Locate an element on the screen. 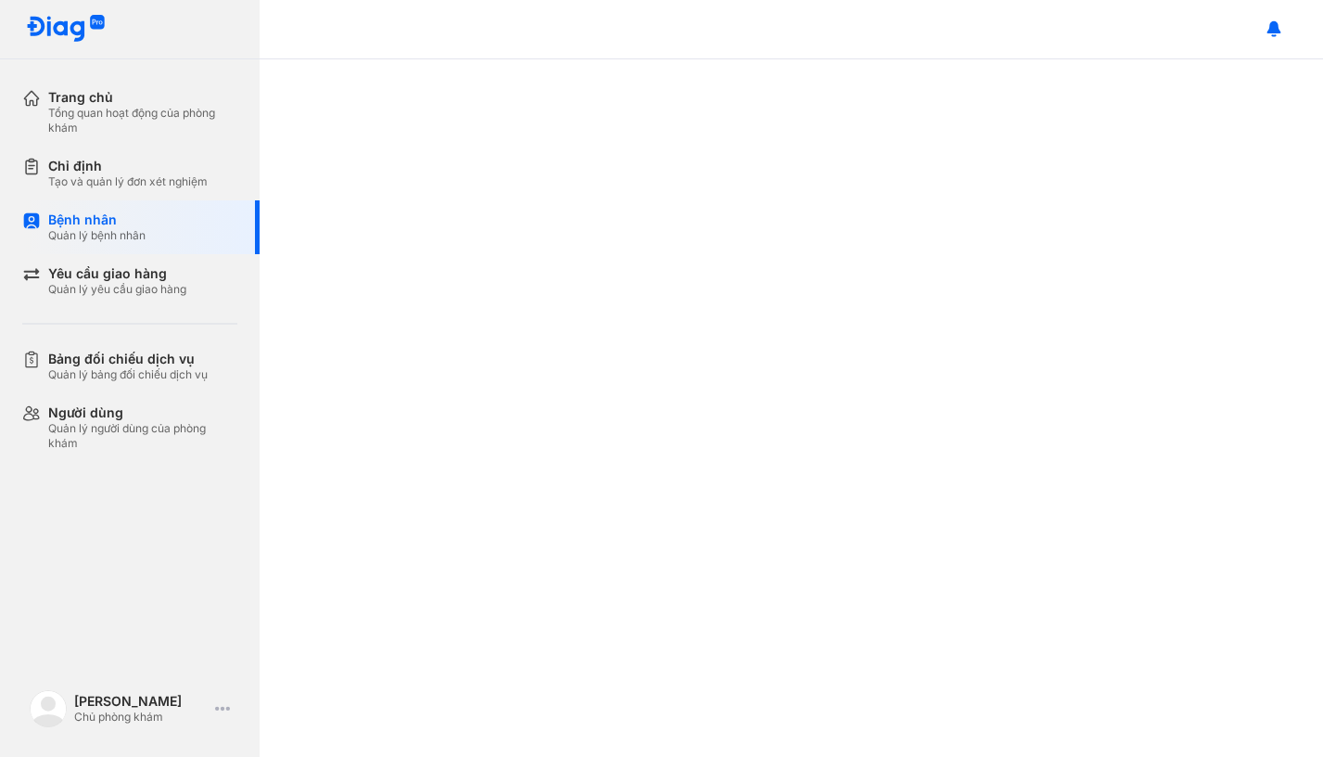  div: Bệnh nhân is located at coordinates (96, 220).